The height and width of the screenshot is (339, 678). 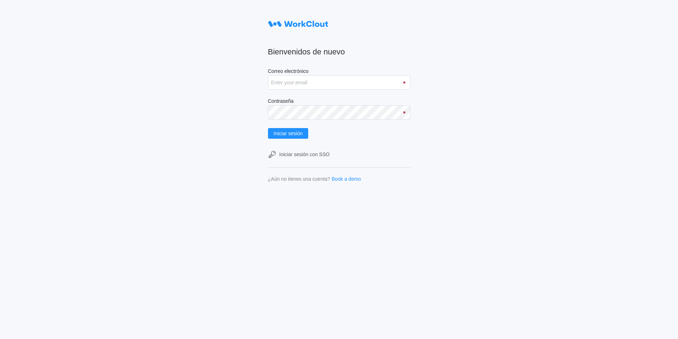 What do you see at coordinates (339, 154) in the screenshot?
I see `a: Iniciar sesión con SSO` at bounding box center [339, 154].